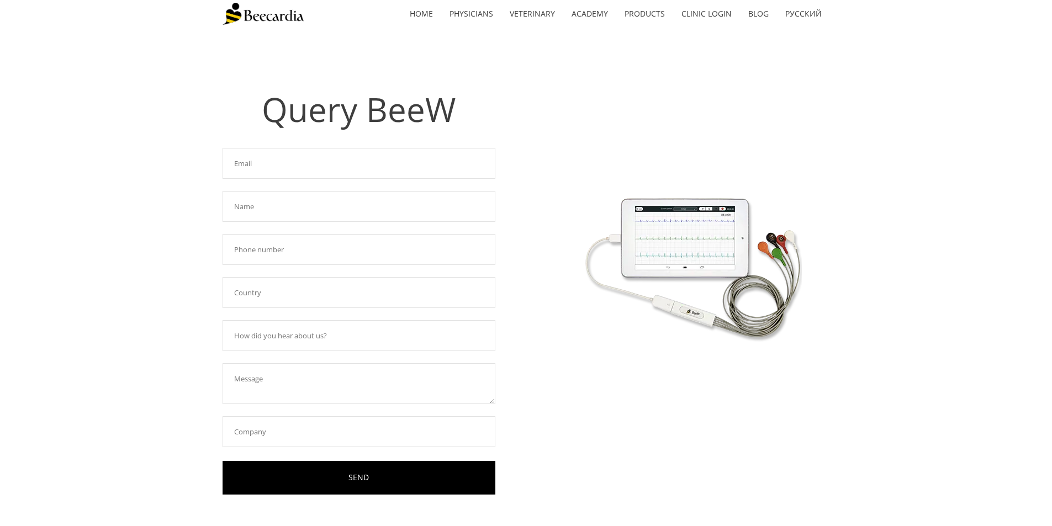 The height and width of the screenshot is (526, 1052). I want to click on a: Veterinary, so click(532, 14).